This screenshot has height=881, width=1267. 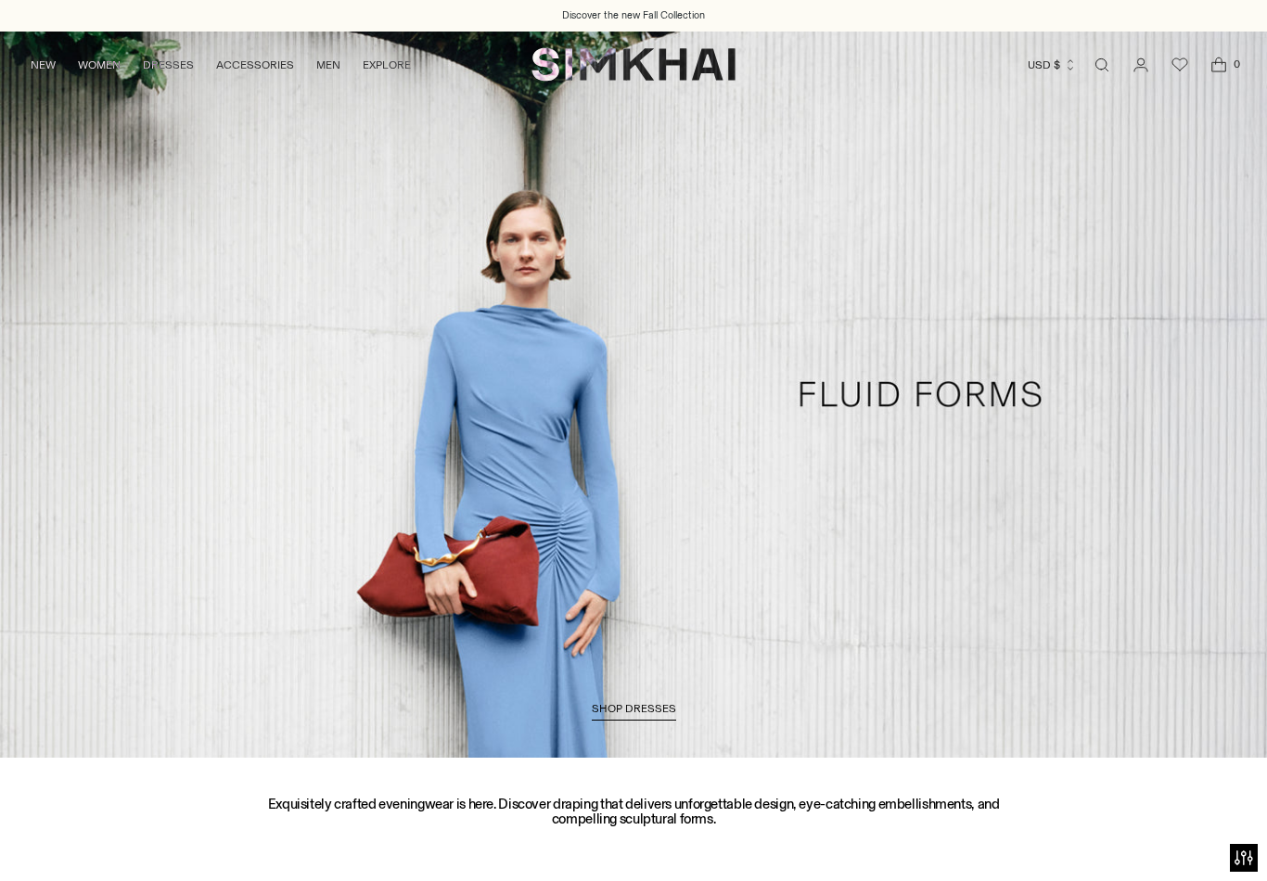 What do you see at coordinates (634, 16) in the screenshot?
I see `a: Discover the new Fall Collection` at bounding box center [634, 16].